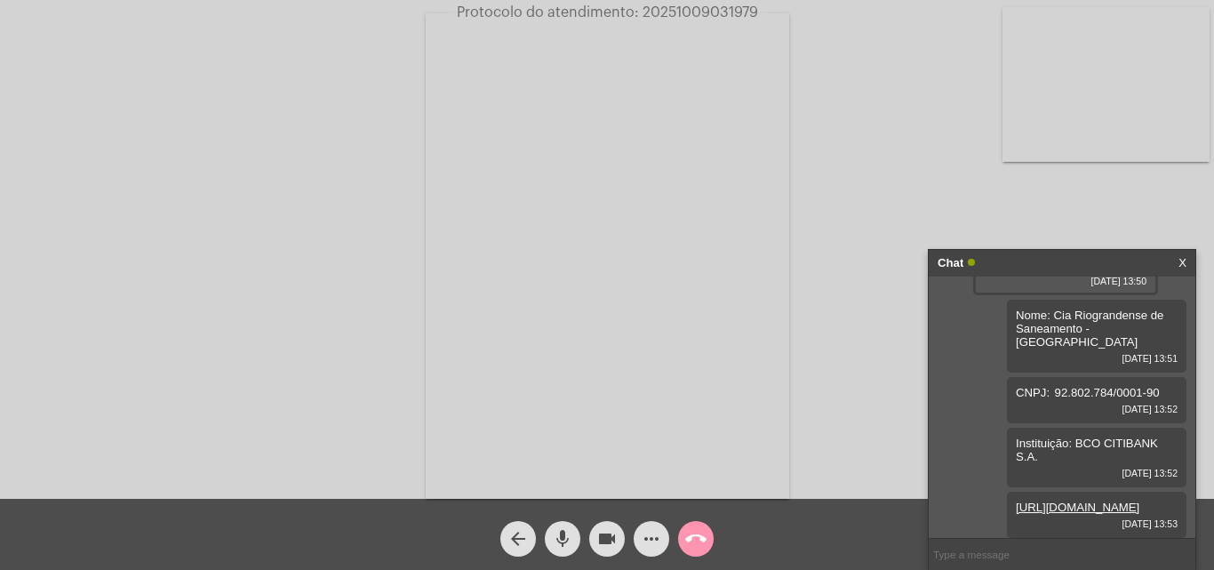 This screenshot has width=1214, height=570. What do you see at coordinates (950, 263) in the screenshot?
I see `strong: Chat` at bounding box center [950, 263].